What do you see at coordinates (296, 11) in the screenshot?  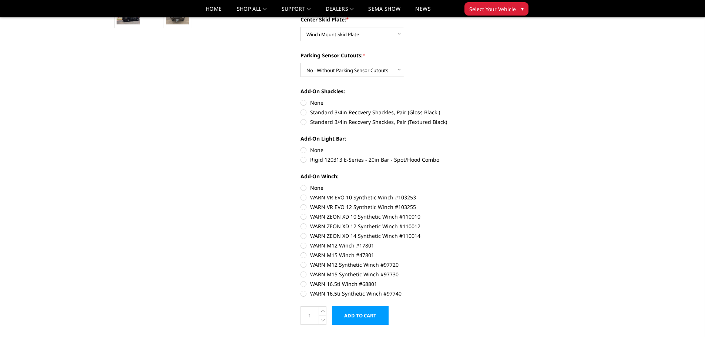 I see `a: Support` at bounding box center [296, 11].